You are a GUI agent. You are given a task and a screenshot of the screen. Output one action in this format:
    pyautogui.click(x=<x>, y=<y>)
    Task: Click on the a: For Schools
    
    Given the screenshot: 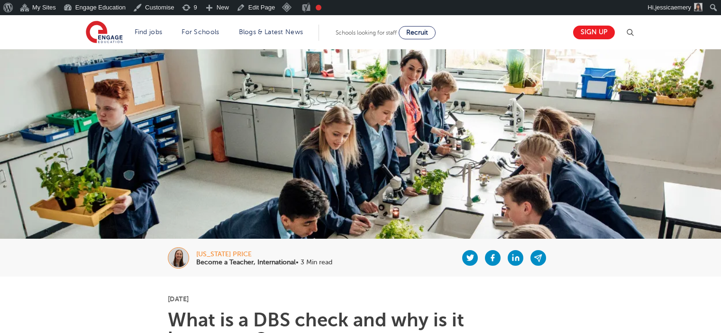 What is the action you would take?
    pyautogui.click(x=200, y=32)
    